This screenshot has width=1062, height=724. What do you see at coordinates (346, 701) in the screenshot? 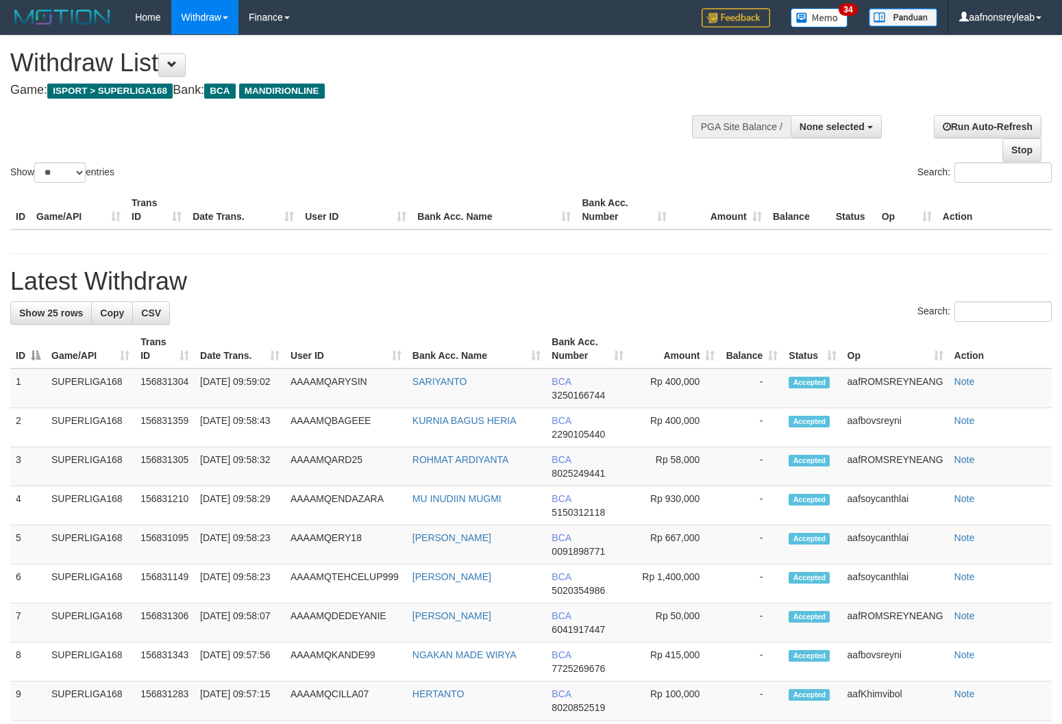
I see `td: AAAAMQCILLA07` at bounding box center [346, 701].